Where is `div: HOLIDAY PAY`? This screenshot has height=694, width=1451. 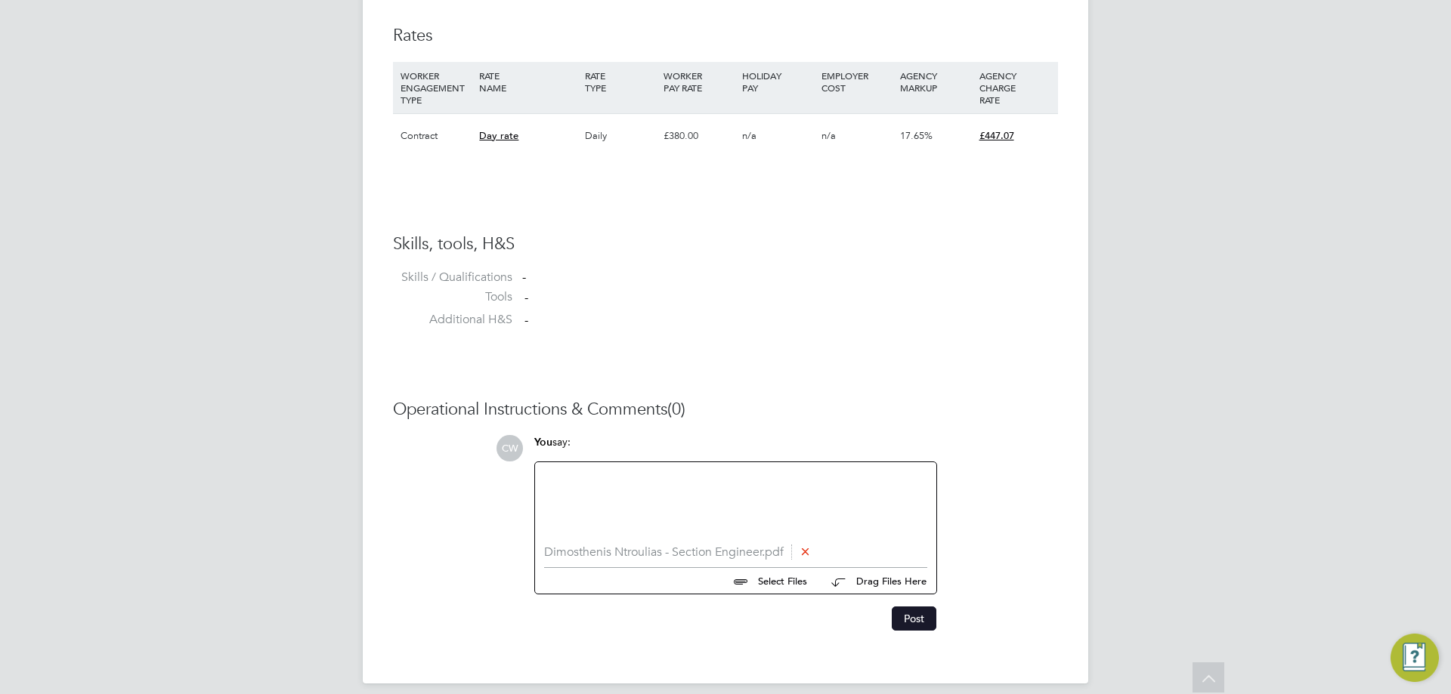
div: HOLIDAY PAY is located at coordinates (777, 82).